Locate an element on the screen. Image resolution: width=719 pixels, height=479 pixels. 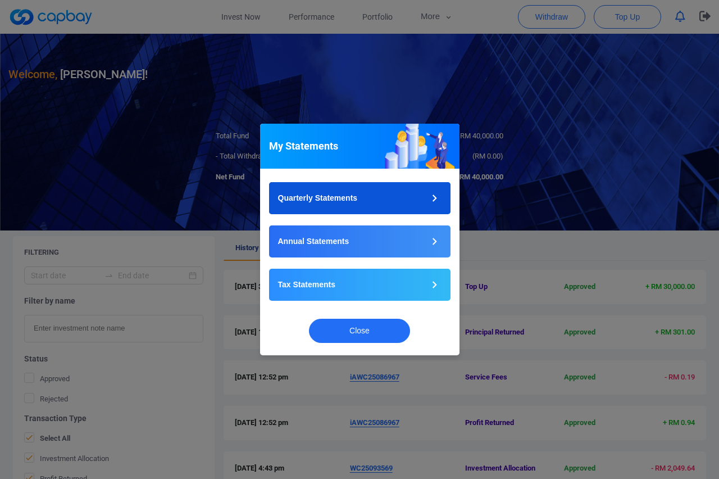
button: Annual Statements is located at coordinates (360, 241).